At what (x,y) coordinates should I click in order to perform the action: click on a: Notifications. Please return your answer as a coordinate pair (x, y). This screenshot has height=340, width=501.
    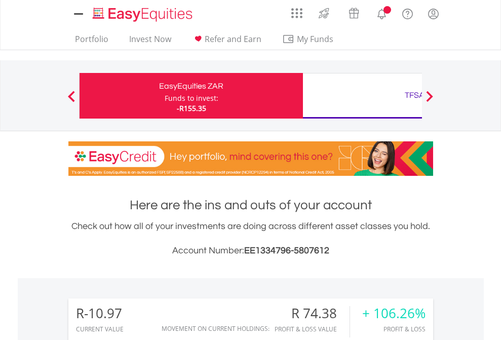
    Looking at the image, I should click on (381, 13).